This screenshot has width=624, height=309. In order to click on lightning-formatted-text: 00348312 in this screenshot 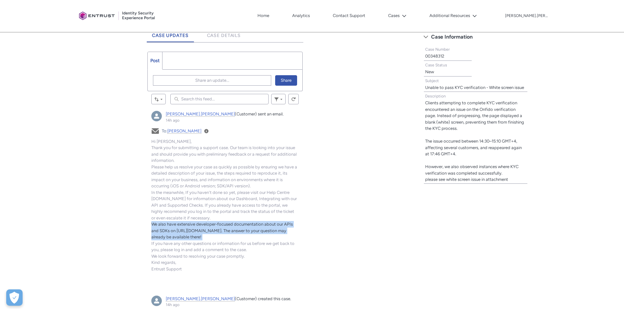, I will do `click(434, 56)`.